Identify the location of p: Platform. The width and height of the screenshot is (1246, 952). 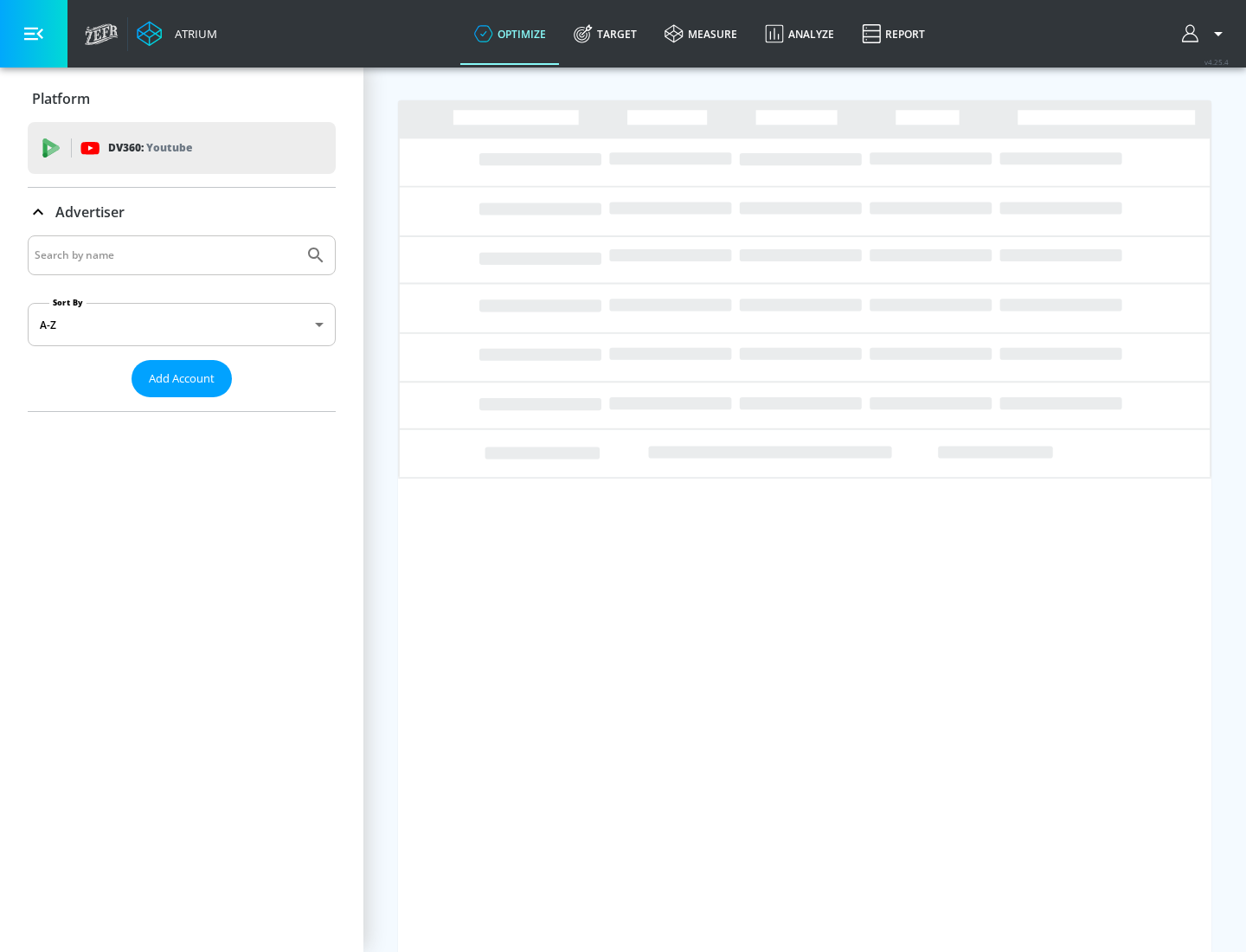
(60, 99).